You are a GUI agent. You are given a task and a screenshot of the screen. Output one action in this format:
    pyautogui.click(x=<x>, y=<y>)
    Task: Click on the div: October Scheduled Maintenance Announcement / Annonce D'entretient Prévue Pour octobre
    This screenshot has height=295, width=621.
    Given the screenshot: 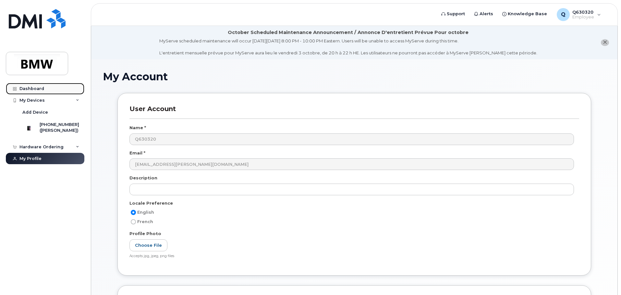 What is the action you would take?
    pyautogui.click(x=348, y=32)
    